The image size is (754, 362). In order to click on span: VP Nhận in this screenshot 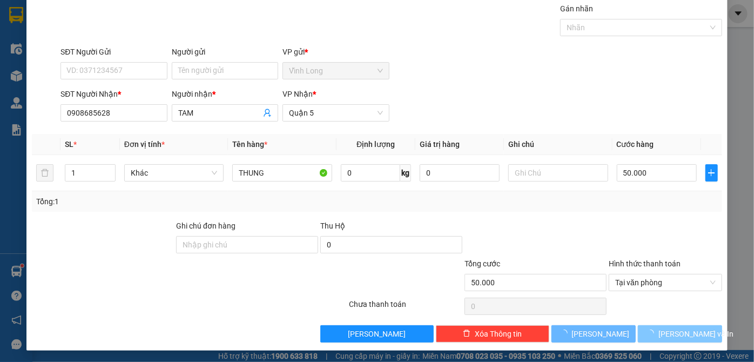, I will do `click(298, 94)`.